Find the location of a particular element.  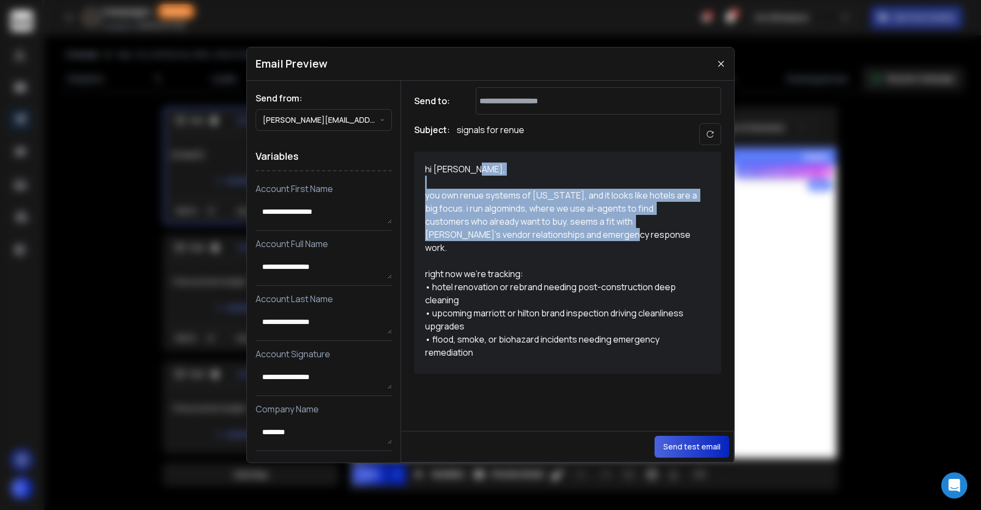

p: Account Last Name is located at coordinates (324, 299).